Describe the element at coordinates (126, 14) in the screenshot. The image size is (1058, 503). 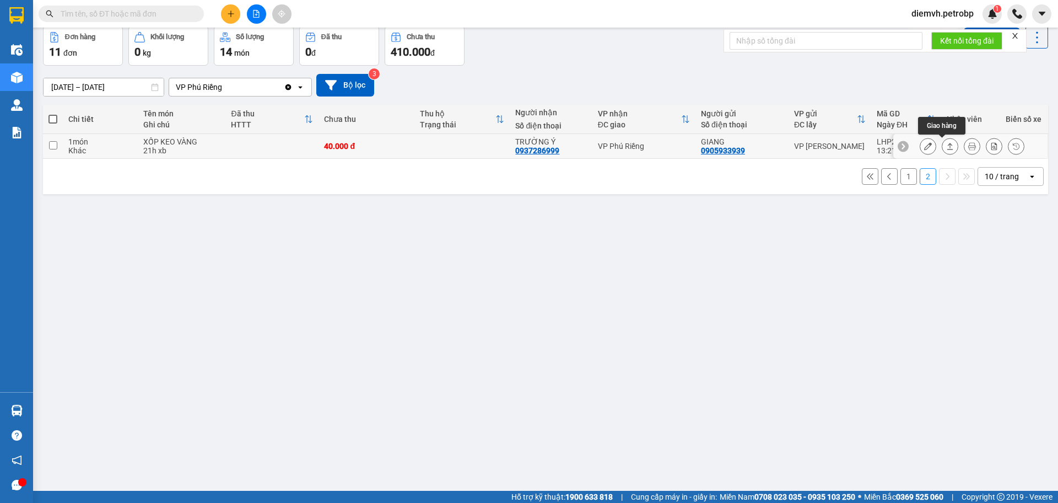
I see `input: Tìm tên, số ĐT hoặc mã đơn` at that location.